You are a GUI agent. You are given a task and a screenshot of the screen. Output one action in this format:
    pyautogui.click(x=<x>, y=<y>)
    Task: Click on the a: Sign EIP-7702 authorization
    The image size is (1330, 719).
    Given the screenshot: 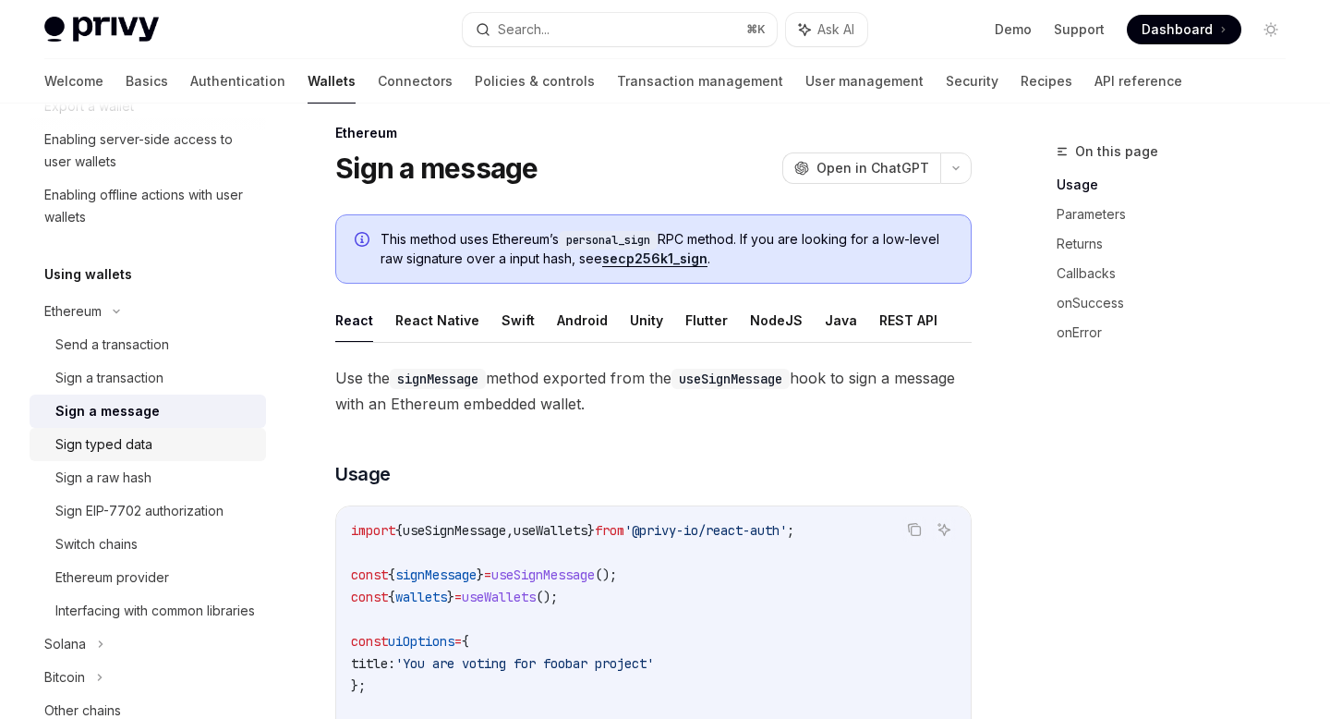 What is the action you would take?
    pyautogui.click(x=148, y=511)
    